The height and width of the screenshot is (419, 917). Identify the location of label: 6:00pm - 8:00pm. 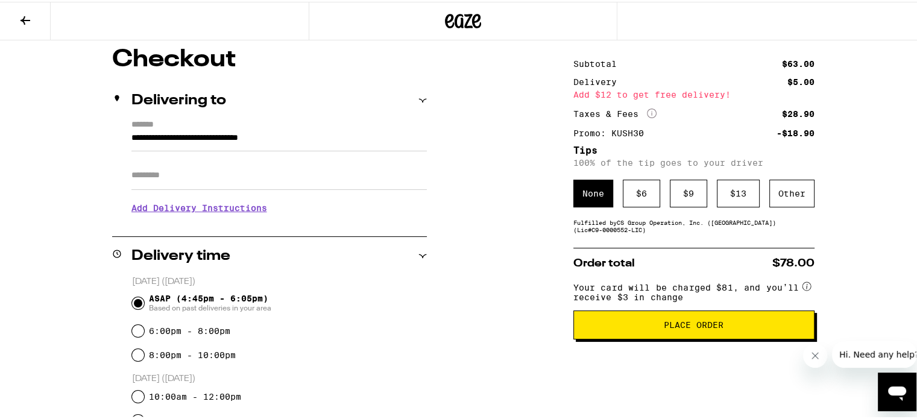
(189, 329).